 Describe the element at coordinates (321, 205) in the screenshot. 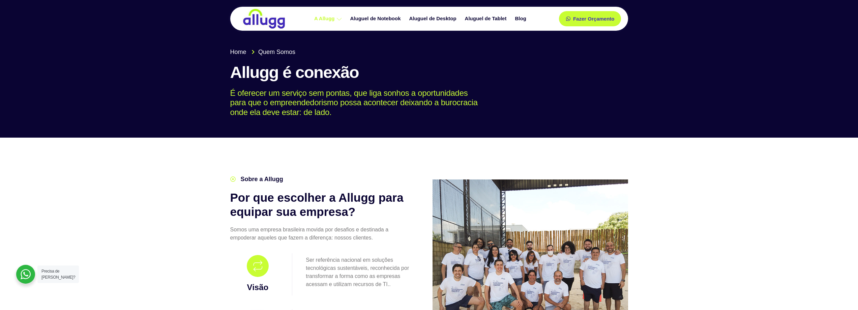

I see `h2: Por que escolher a Allugg para equipar sua empresa?` at that location.